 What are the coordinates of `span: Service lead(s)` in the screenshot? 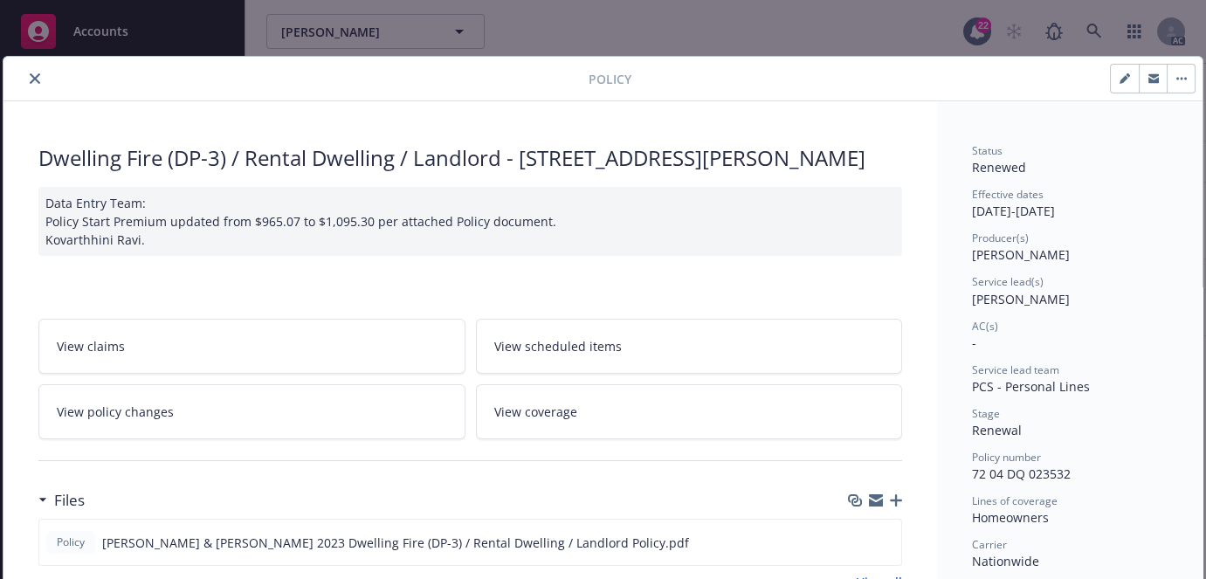 It's located at (1008, 281).